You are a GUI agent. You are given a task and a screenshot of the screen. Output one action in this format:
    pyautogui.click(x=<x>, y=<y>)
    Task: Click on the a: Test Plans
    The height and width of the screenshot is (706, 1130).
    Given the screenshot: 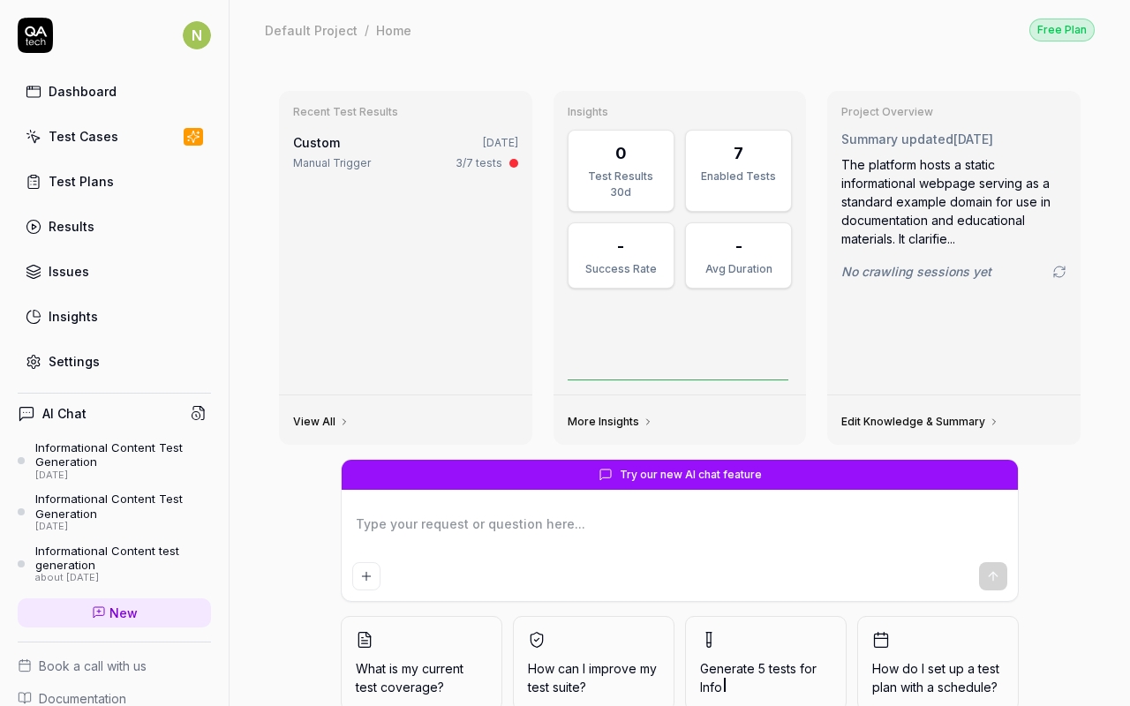 What is the action you would take?
    pyautogui.click(x=114, y=181)
    